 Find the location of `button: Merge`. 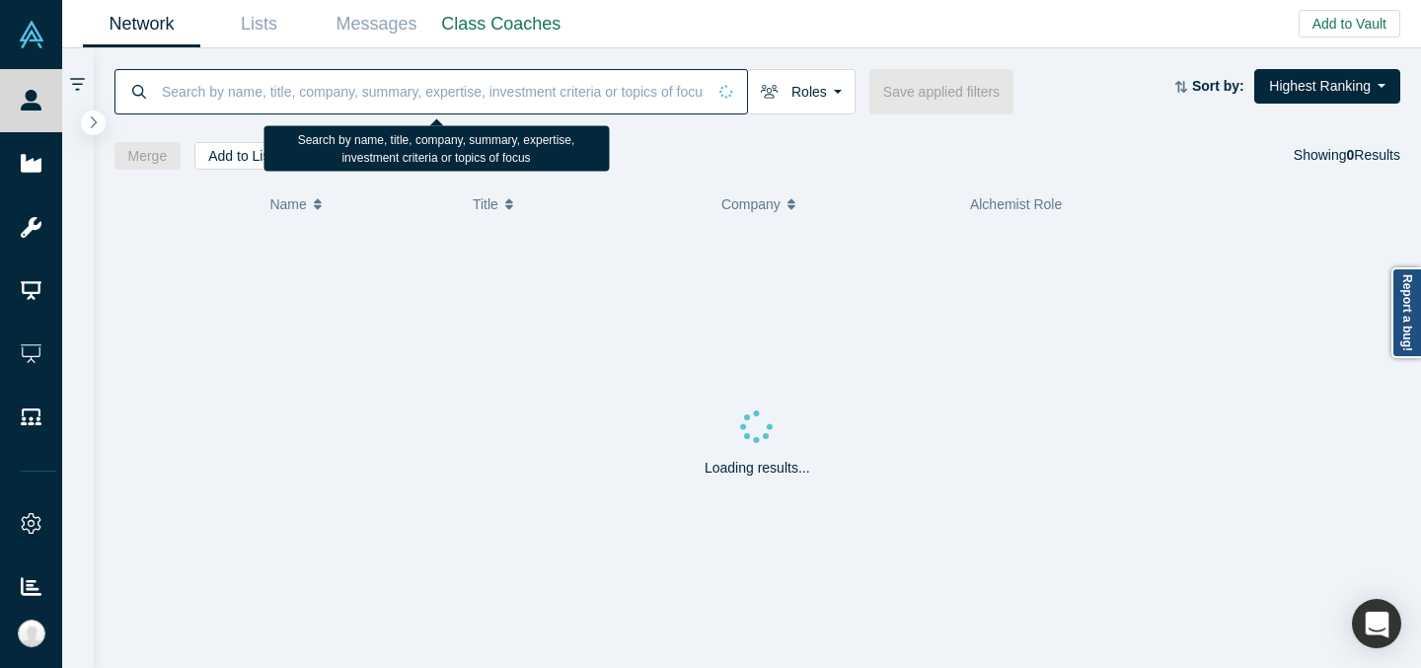

button: Merge is located at coordinates (148, 156).